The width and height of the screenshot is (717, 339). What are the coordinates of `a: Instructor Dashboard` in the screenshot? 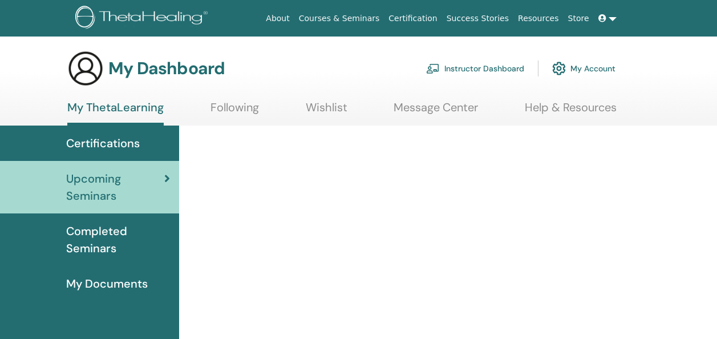 It's located at (475, 68).